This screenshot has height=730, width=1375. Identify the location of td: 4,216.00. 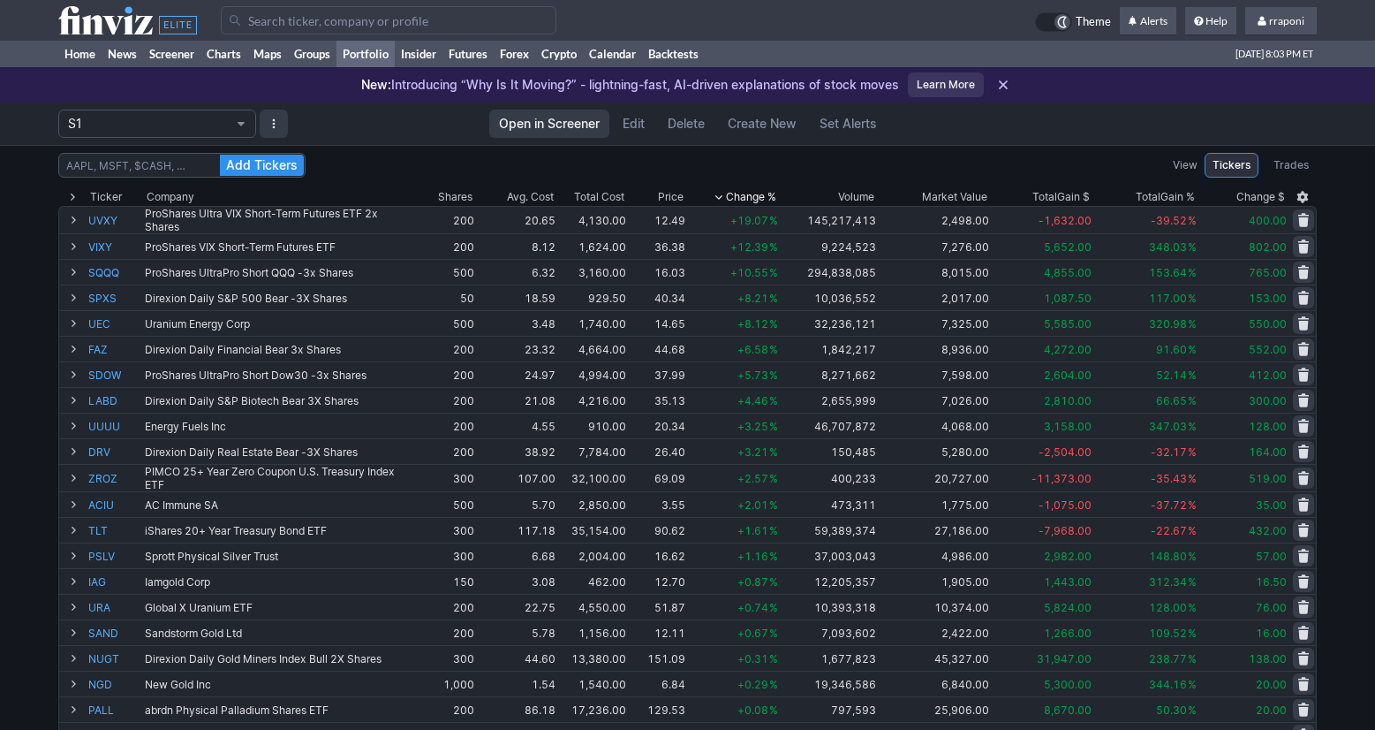
(593, 399).